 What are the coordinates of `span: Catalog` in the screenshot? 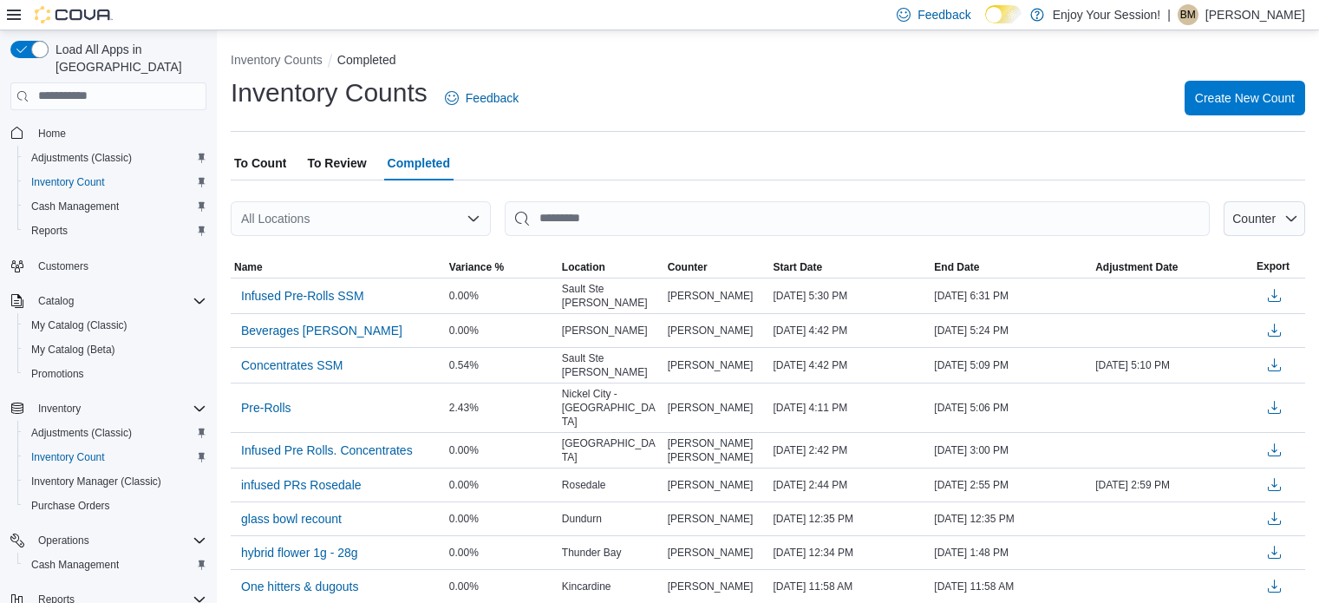 It's located at (119, 301).